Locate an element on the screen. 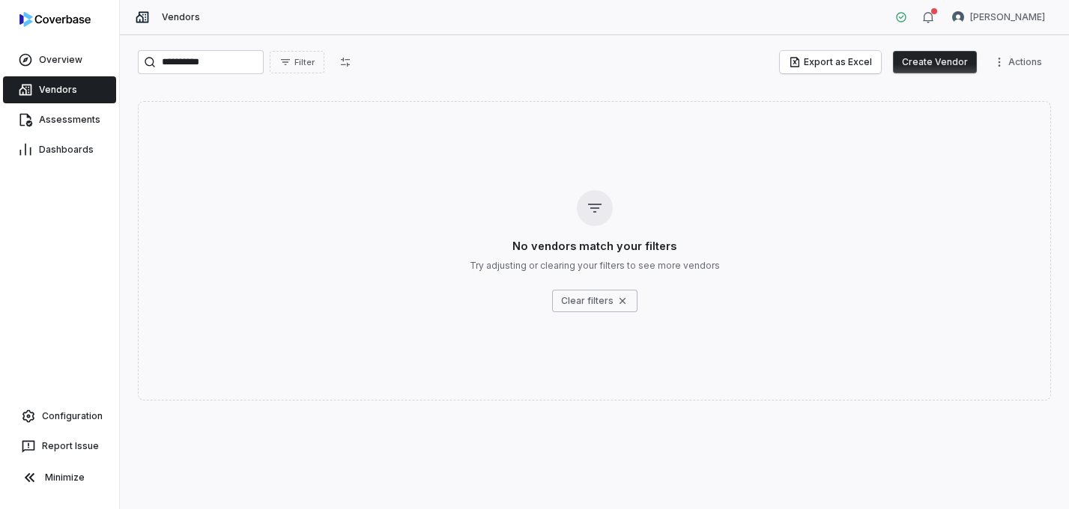  span: Configuration is located at coordinates (72, 417).